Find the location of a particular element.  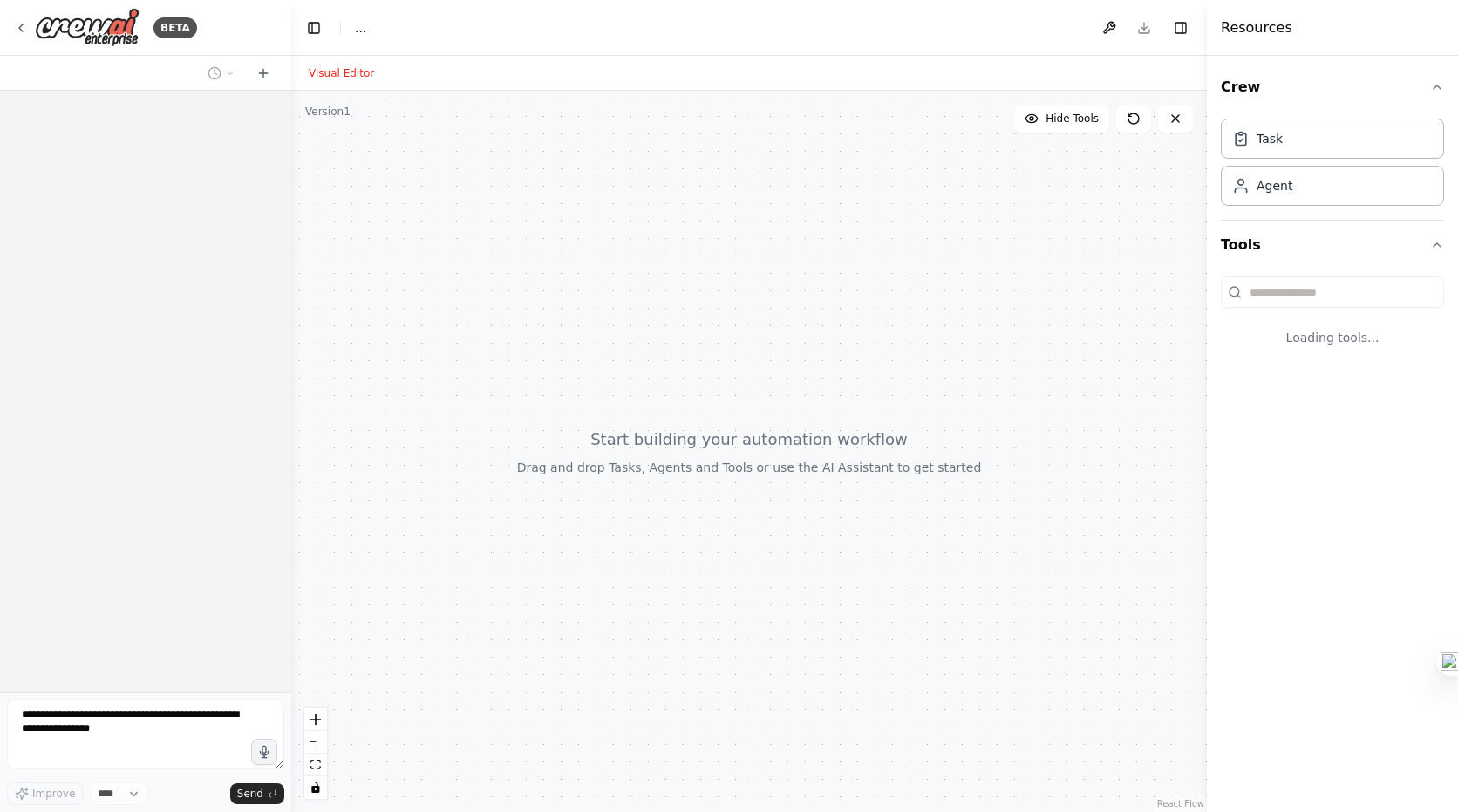

button: Send is located at coordinates (258, 793).